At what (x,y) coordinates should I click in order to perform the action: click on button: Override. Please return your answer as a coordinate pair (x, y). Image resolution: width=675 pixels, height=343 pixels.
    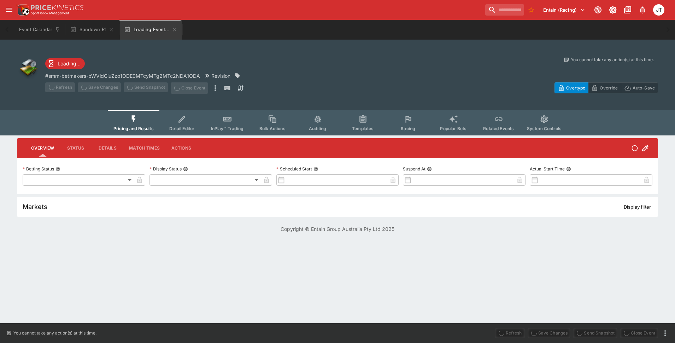
    Looking at the image, I should click on (604, 88).